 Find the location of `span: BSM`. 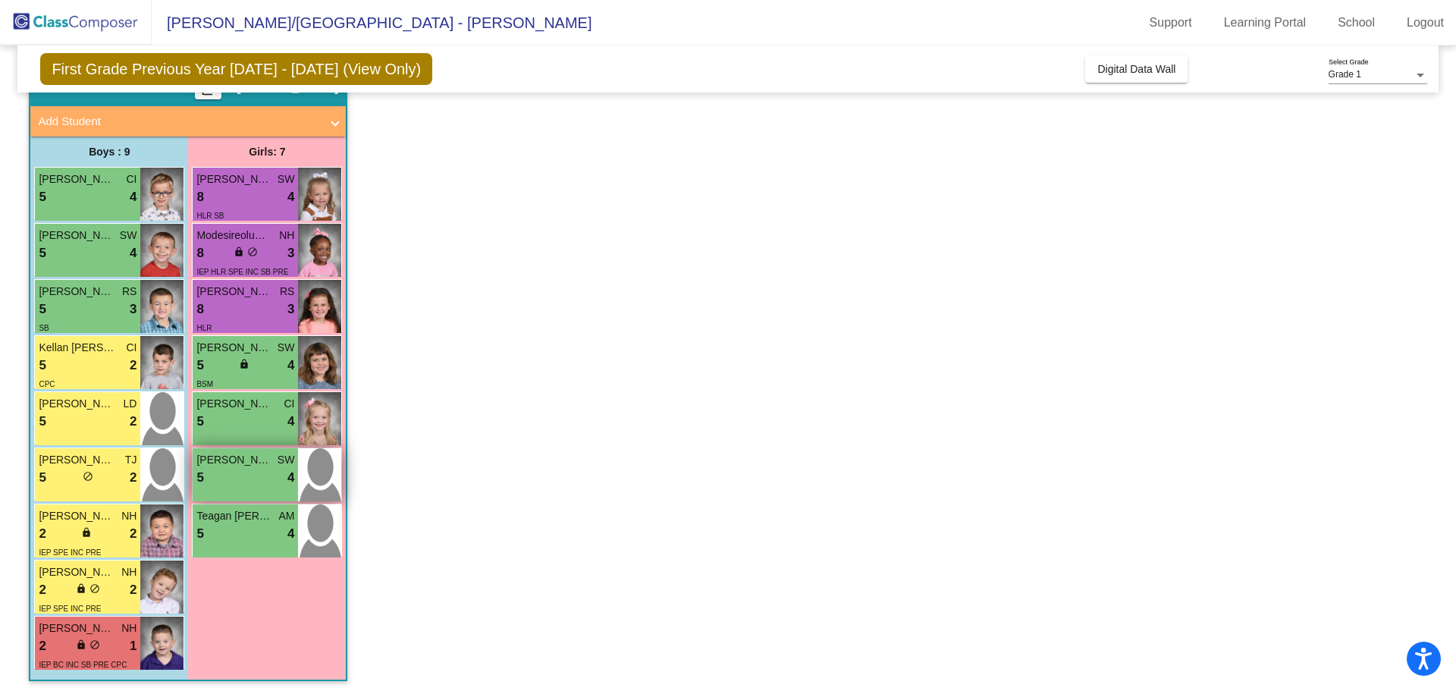

span: BSM is located at coordinates (205, 384).